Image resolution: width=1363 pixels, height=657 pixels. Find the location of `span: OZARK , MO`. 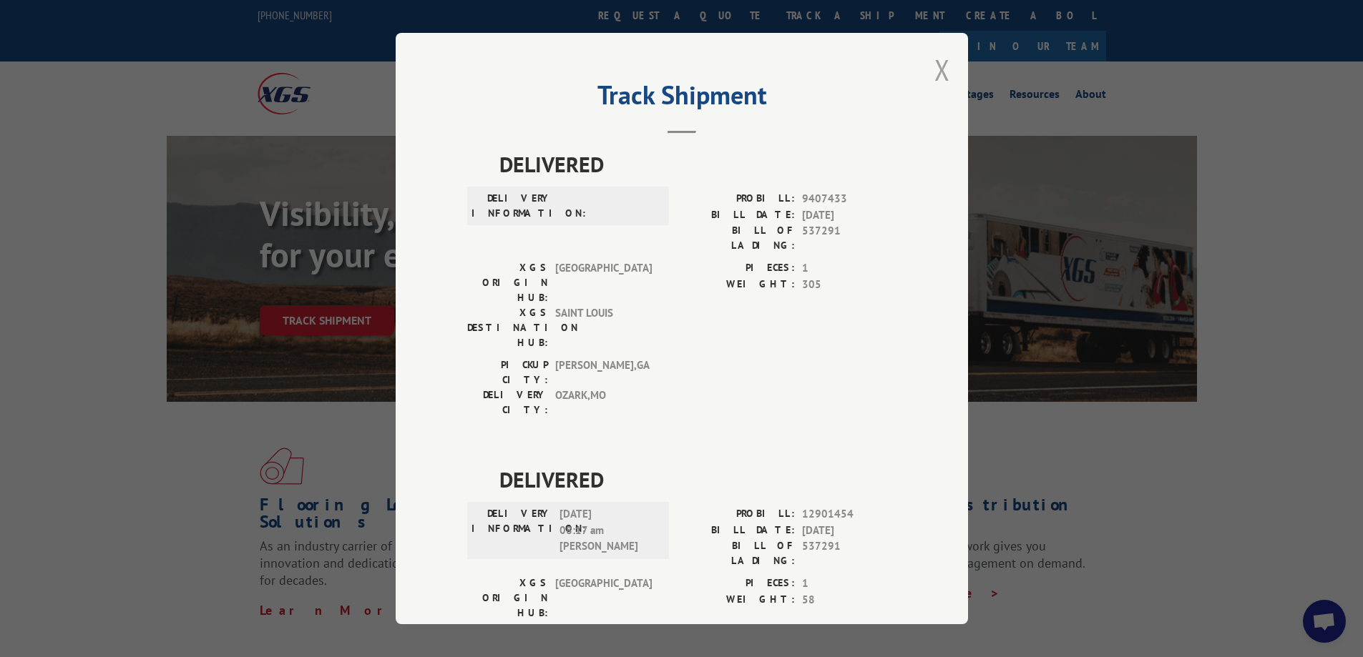

span: OZARK , MO is located at coordinates (603, 403).